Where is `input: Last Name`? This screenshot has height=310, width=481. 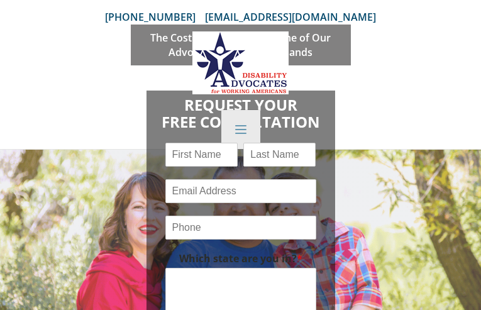
input: Last Name is located at coordinates (279, 155).